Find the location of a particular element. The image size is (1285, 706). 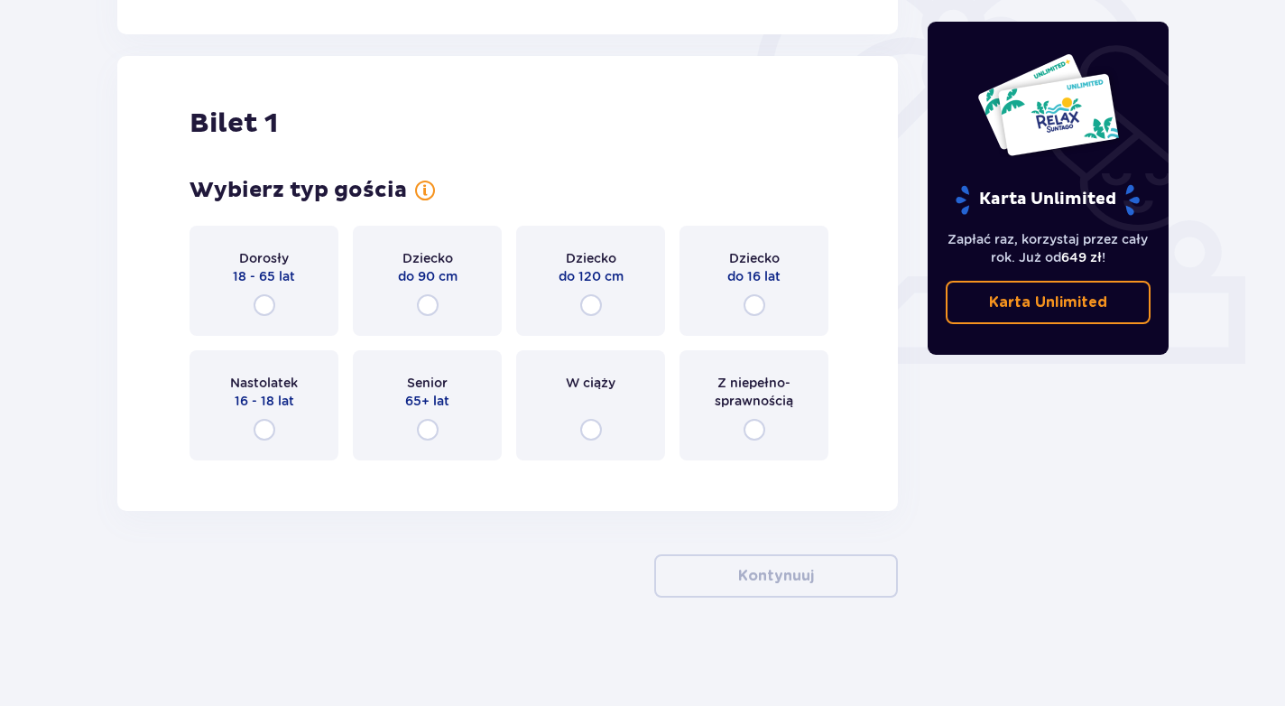

p: Zapłać raz, korzystaj przez cały rok. Już od ! is located at coordinates (1048, 248).